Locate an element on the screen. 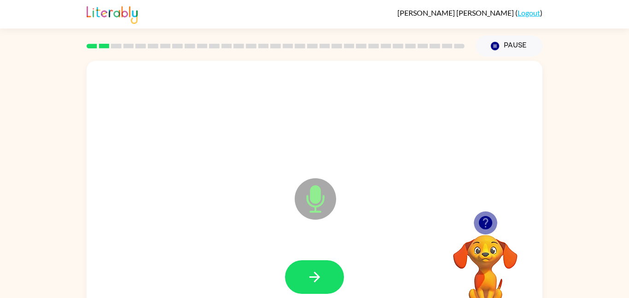  a: Logout is located at coordinates (529, 12).